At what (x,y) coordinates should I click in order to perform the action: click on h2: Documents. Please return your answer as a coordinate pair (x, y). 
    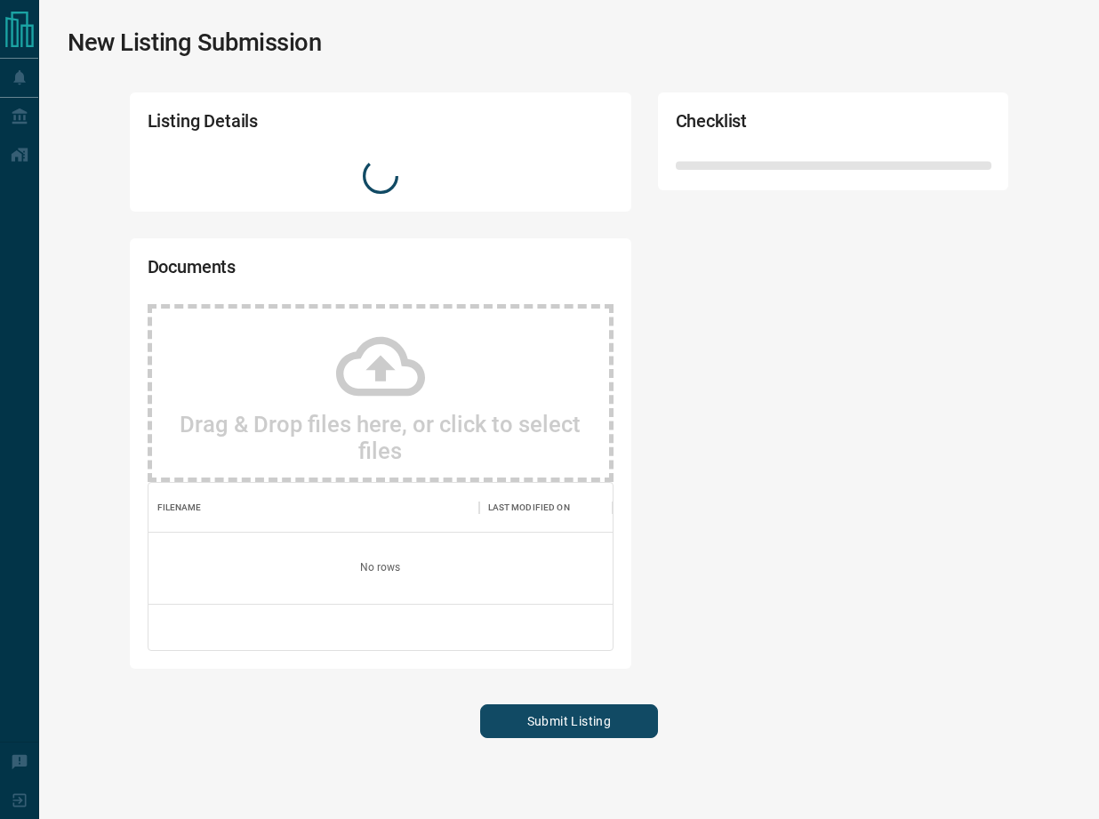
    Looking at the image, I should click on (287, 271).